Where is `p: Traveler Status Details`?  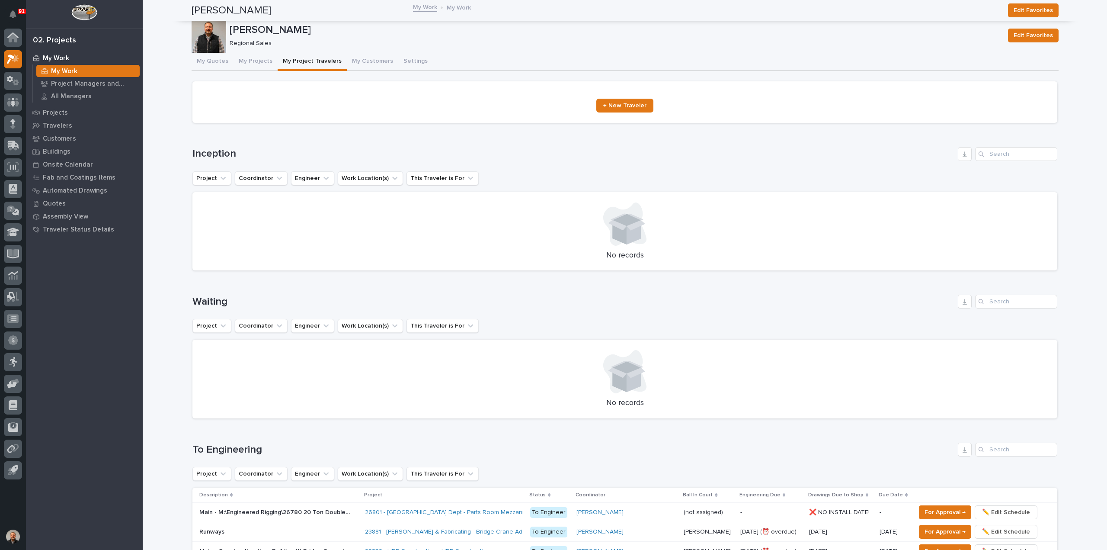
p: Traveler Status Details is located at coordinates (78, 230).